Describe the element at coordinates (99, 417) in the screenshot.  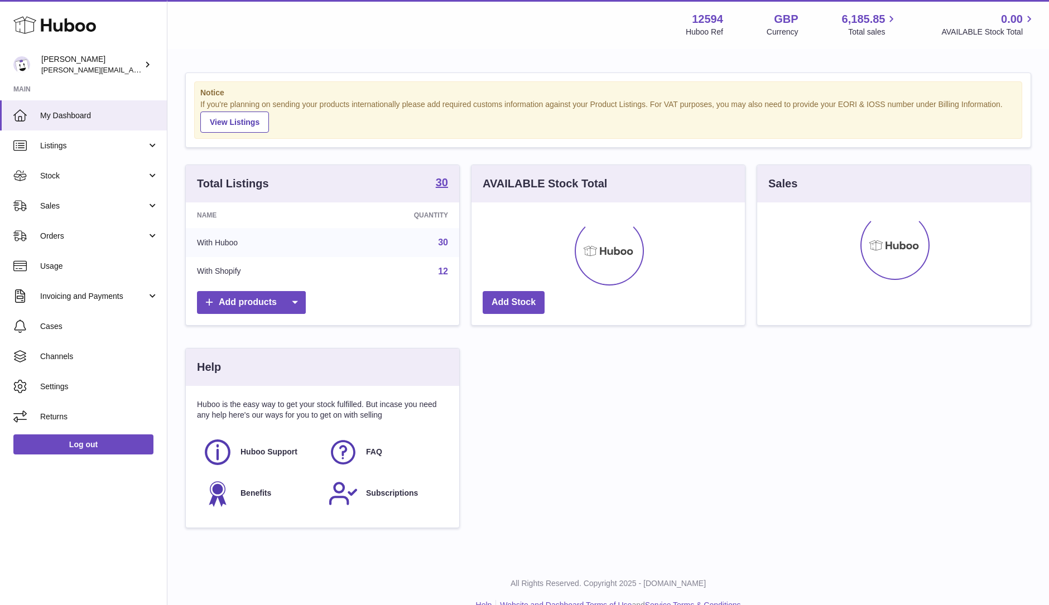
I see `span: Returns` at that location.